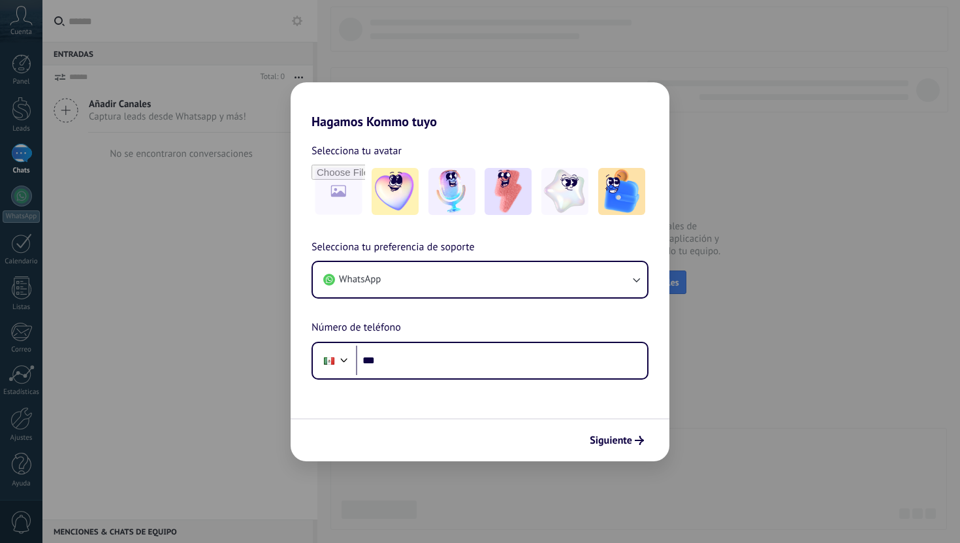  Describe the element at coordinates (565, 191) in the screenshot. I see `img: -4.jpeg` at that location.